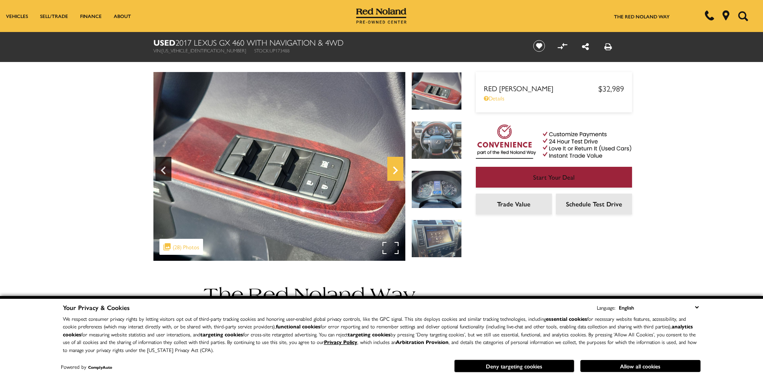  What do you see at coordinates (554, 98) in the screenshot?
I see `a: Details` at bounding box center [554, 98].